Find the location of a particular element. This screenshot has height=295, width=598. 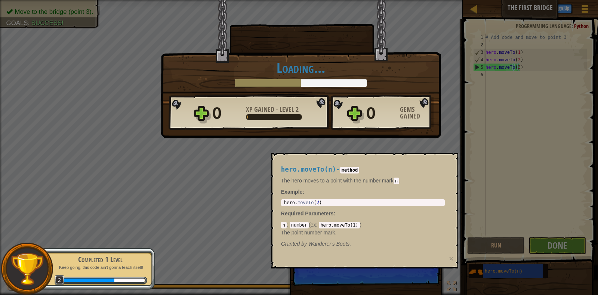

code: method is located at coordinates (349, 170).